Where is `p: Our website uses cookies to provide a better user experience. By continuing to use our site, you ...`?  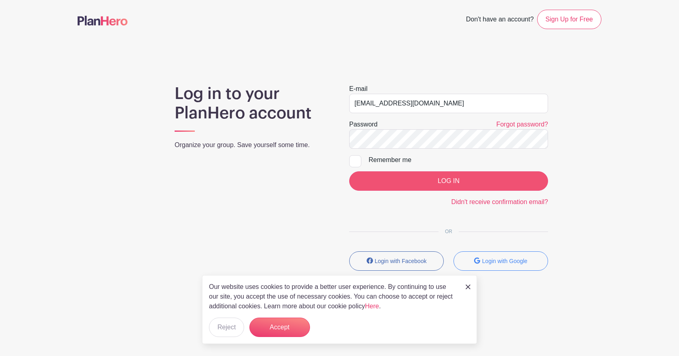 p: Our website uses cookies to provide a better user experience. By continuing to use our site, you ... is located at coordinates (333, 297).